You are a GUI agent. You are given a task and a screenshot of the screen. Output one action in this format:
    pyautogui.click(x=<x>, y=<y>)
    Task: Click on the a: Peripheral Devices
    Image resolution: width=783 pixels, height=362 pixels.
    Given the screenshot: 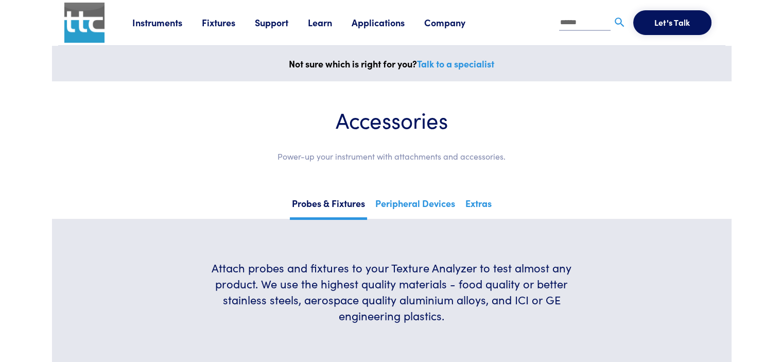 What is the action you would take?
    pyautogui.click(x=415, y=206)
    